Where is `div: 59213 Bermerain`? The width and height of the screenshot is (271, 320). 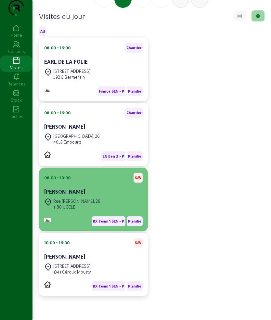
div: 59213 Bermerain is located at coordinates (72, 77).